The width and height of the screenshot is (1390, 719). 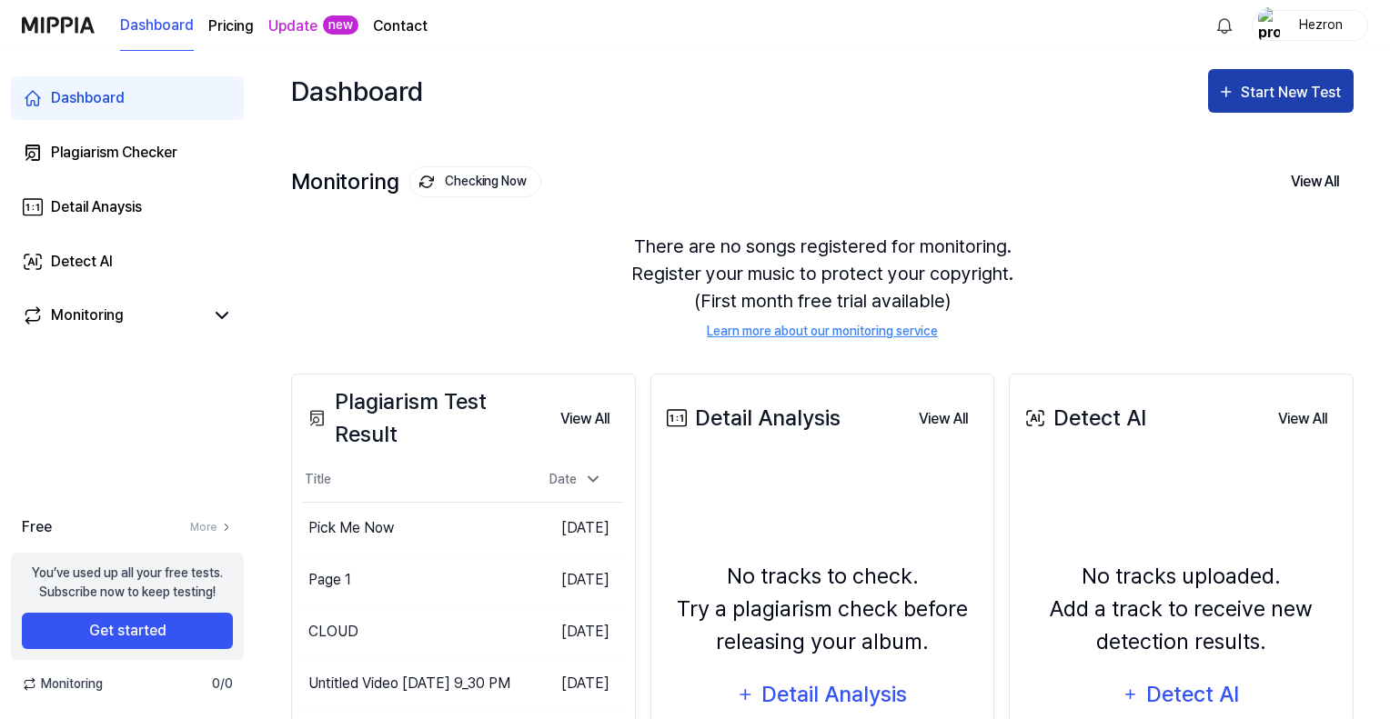 I want to click on button: Start New Test, so click(x=1281, y=91).